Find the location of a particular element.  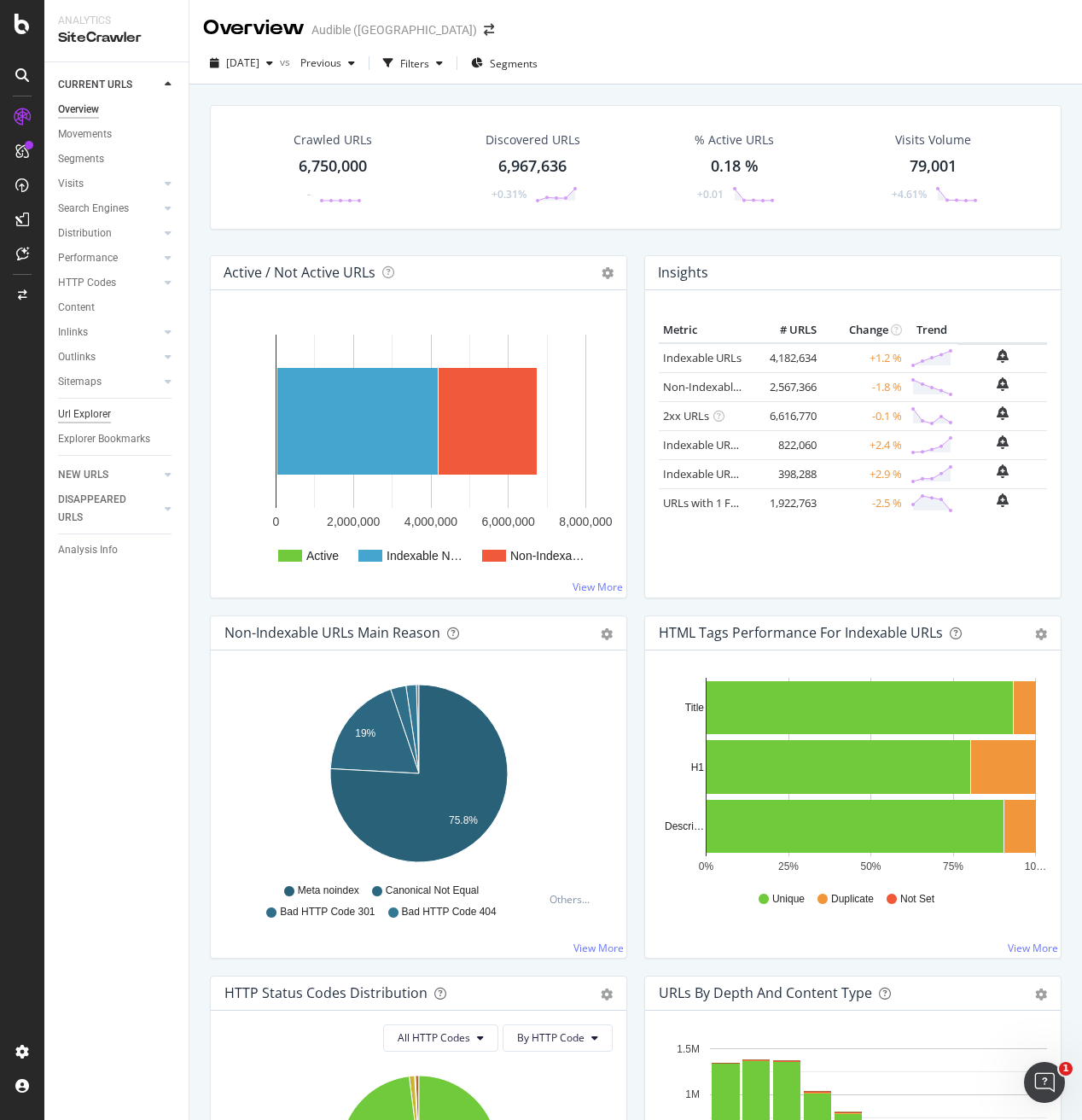

span: By HTTP Code is located at coordinates (550, 1037).